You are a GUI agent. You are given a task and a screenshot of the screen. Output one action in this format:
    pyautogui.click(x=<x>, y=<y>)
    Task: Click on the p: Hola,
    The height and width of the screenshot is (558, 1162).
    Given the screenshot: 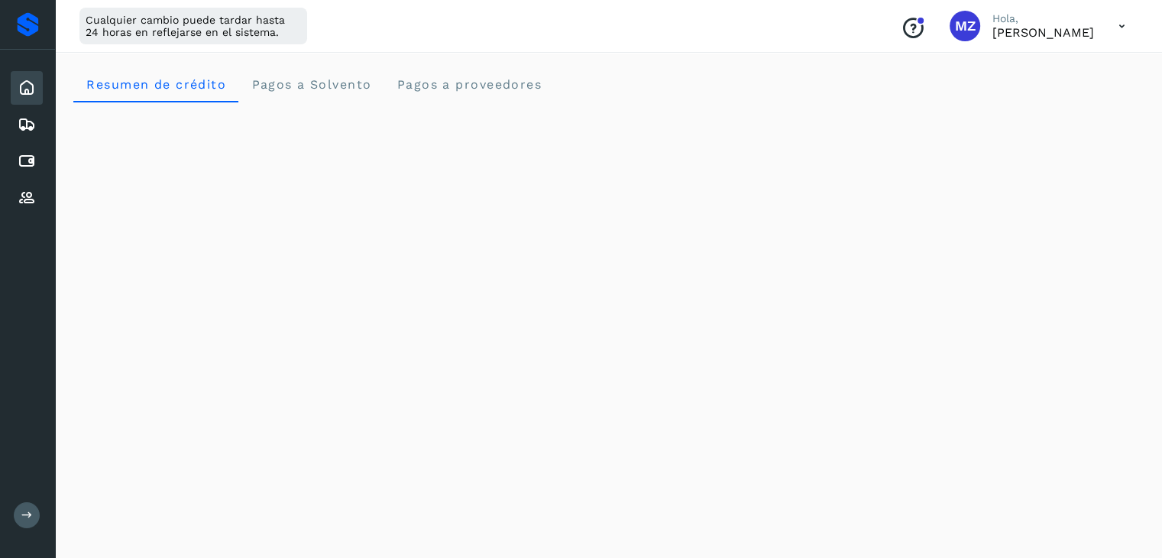 What is the action you would take?
    pyautogui.click(x=1043, y=18)
    